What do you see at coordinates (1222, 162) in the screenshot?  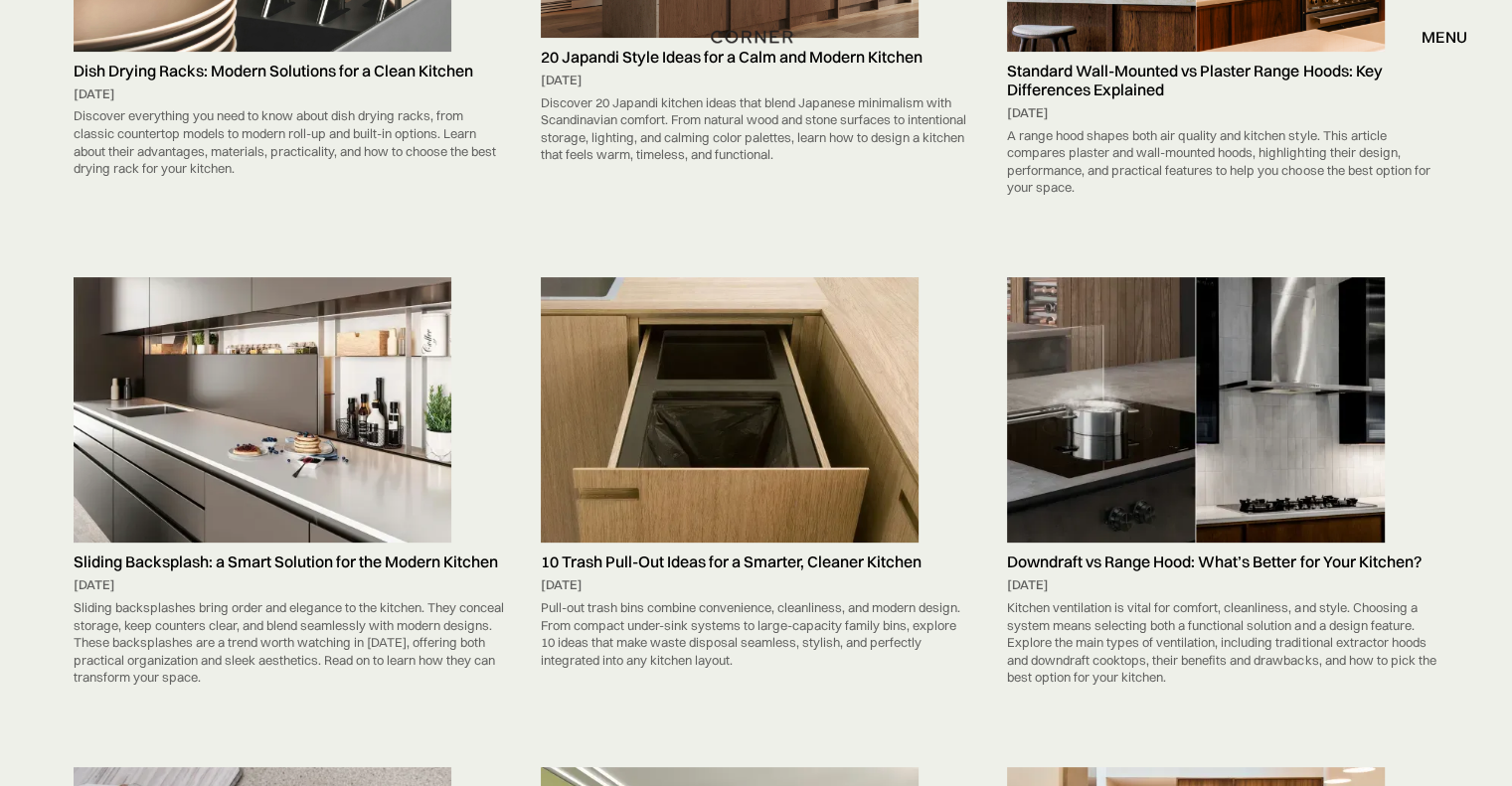 I see `div: A range hood shapes both air quality and kitchen style. This article compares plaster and wall-mo...` at bounding box center [1222, 162].